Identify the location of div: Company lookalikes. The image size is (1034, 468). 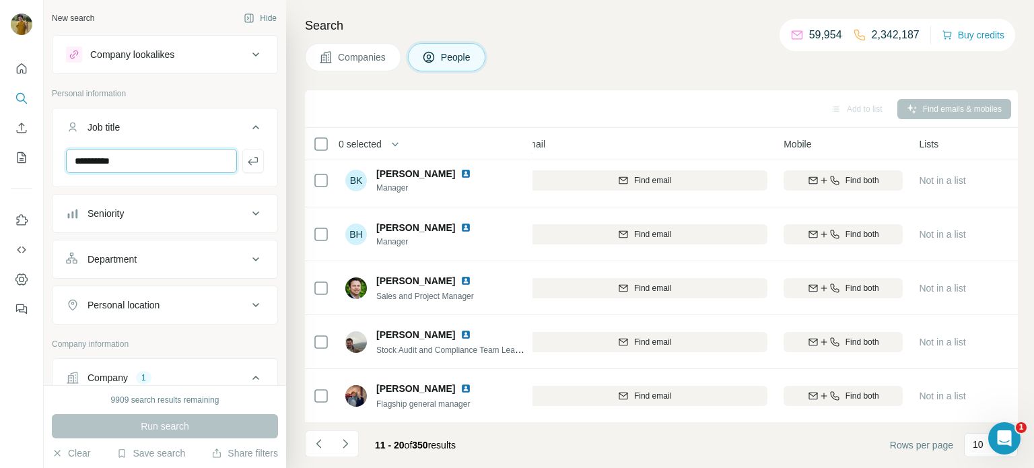
(132, 55).